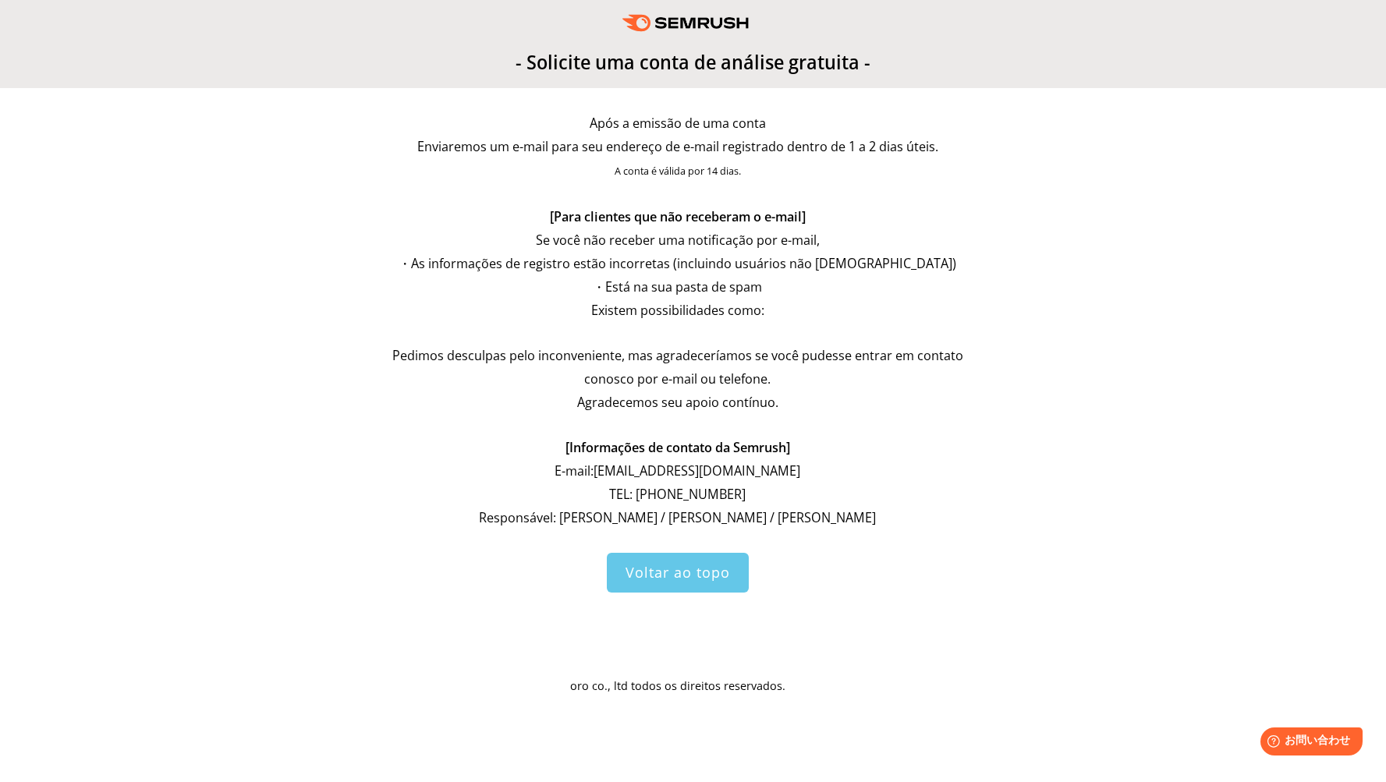 The width and height of the screenshot is (1386, 782). Describe the element at coordinates (70, 20) in the screenshot. I see `span: お問い合わせ` at that location.